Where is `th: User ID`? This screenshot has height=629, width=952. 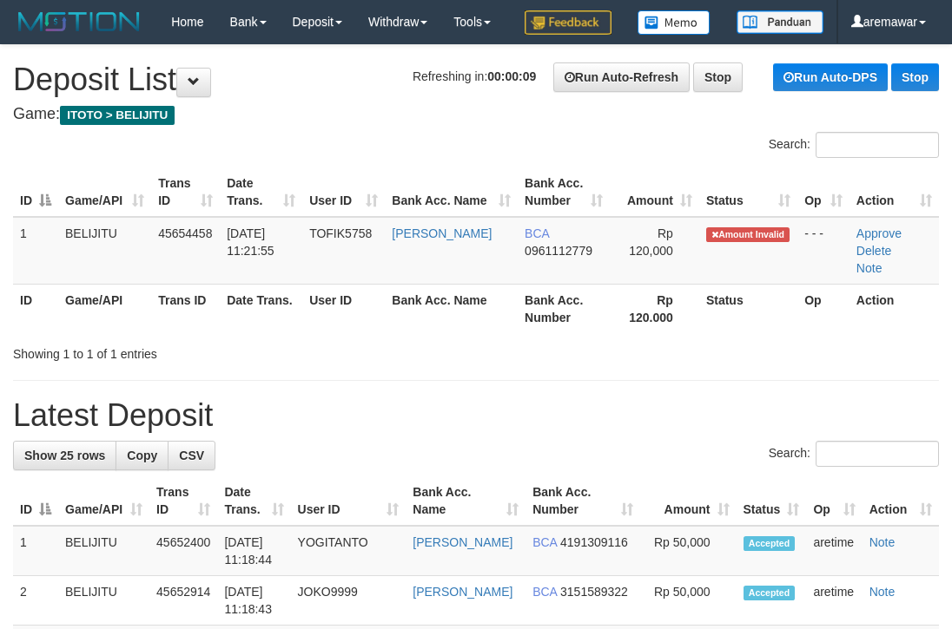 th: User ID is located at coordinates (343, 308).